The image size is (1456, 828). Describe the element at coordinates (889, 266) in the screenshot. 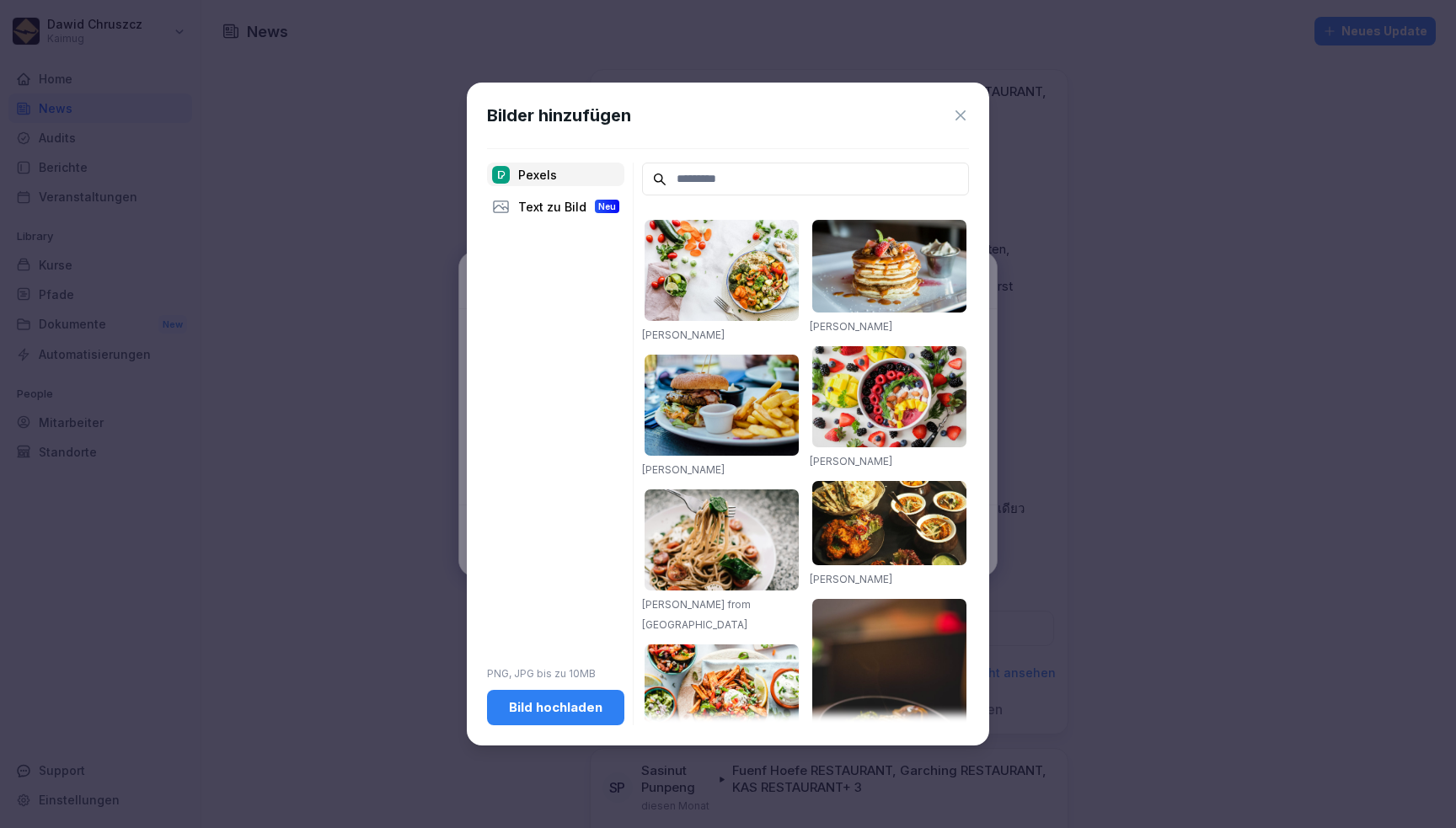

I see `img: pexels-photo-376464.jpeg` at that location.